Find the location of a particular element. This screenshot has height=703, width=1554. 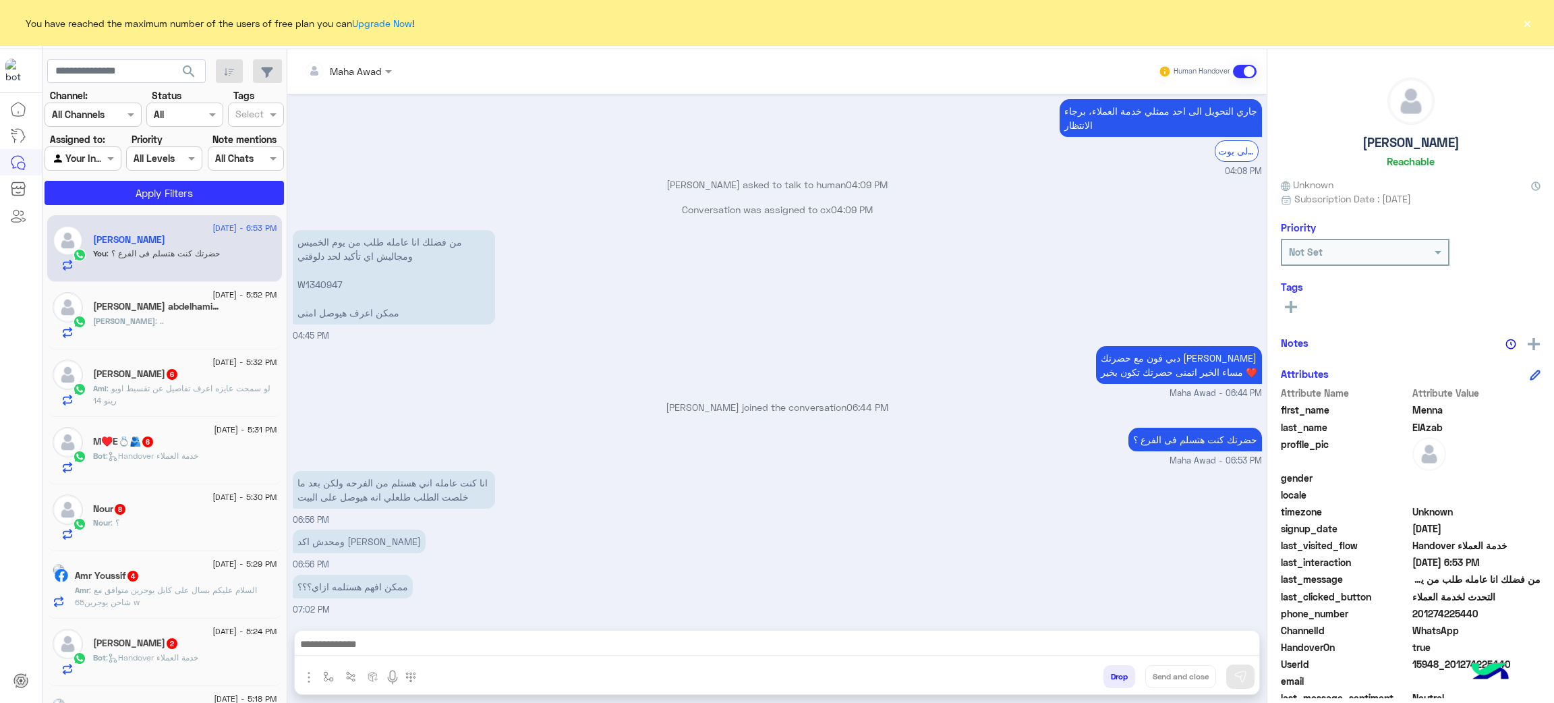

img: picture is located at coordinates (59, 570).